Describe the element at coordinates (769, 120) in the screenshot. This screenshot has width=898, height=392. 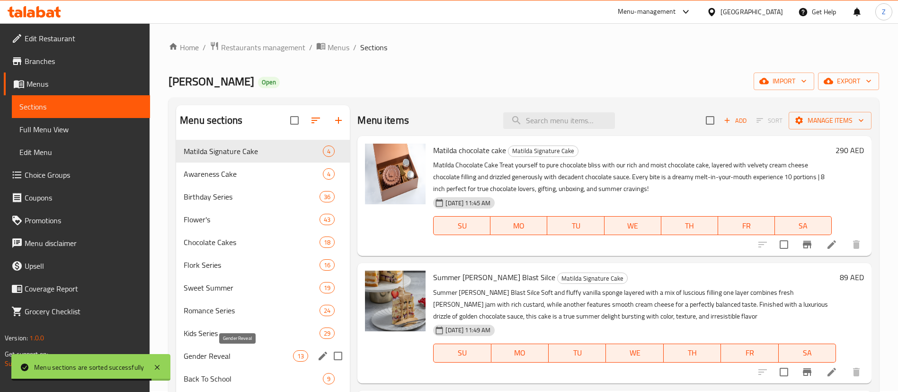
I see `span: Select section first` at that location.